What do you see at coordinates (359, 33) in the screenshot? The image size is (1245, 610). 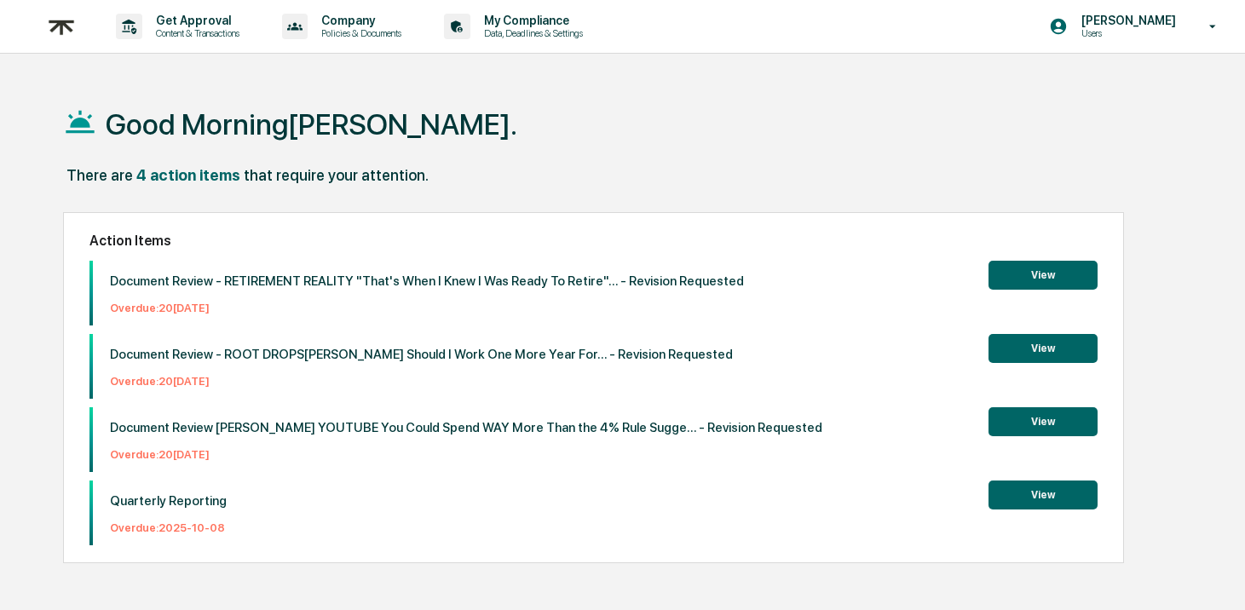 I see `p: Policies & Documents` at bounding box center [359, 33].